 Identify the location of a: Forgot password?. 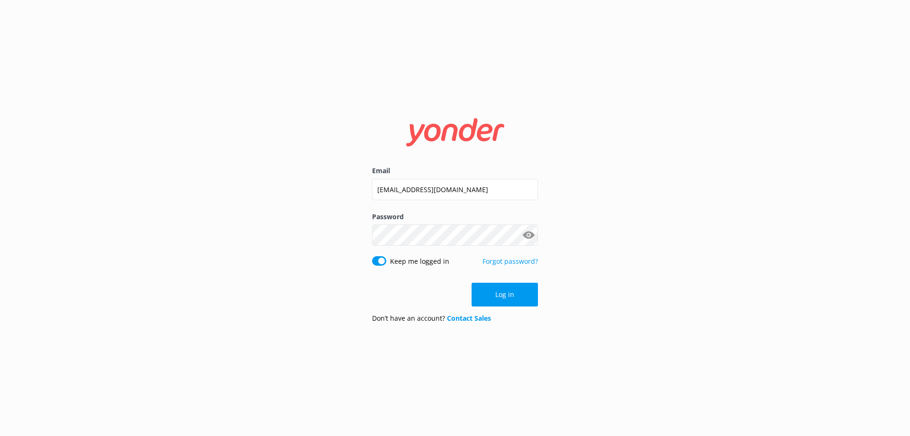
(510, 261).